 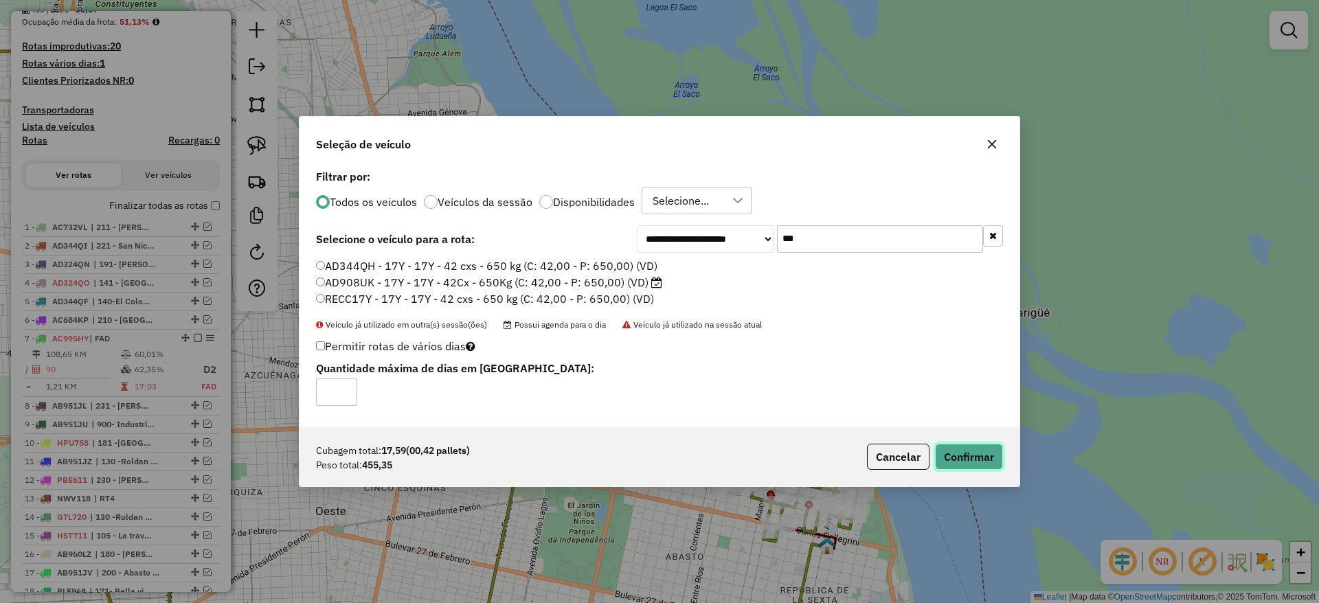 I want to click on span: Veículo já utilizado em outra(s) sessão(ões), so click(x=401, y=324).